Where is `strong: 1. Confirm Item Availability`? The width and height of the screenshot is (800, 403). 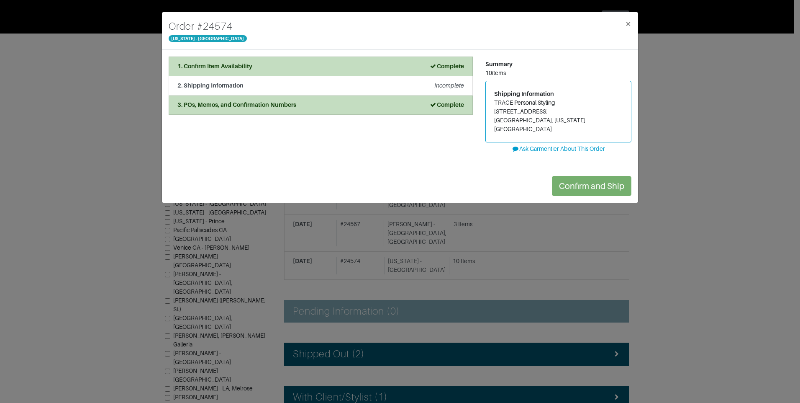
strong: 1. Confirm Item Availability is located at coordinates (215, 66).